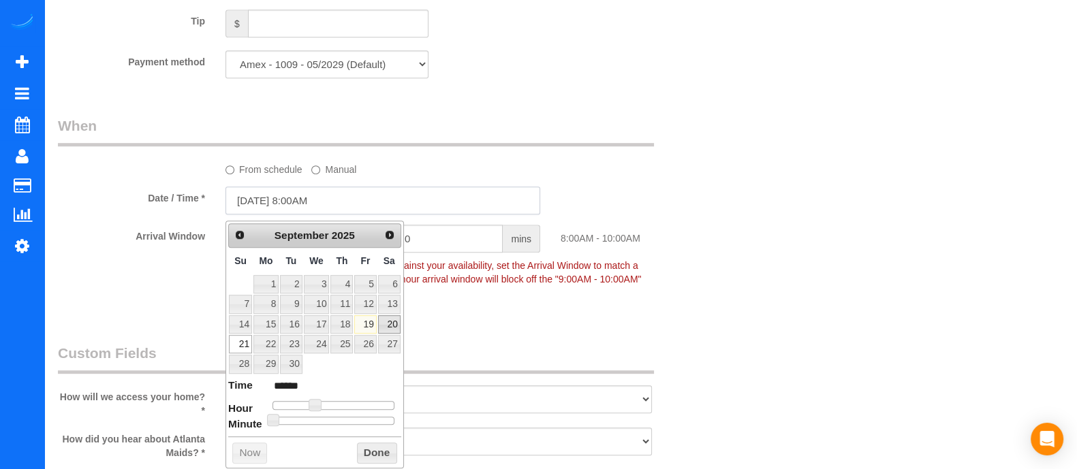 The height and width of the screenshot is (469, 1077). I want to click on a: 12, so click(365, 304).